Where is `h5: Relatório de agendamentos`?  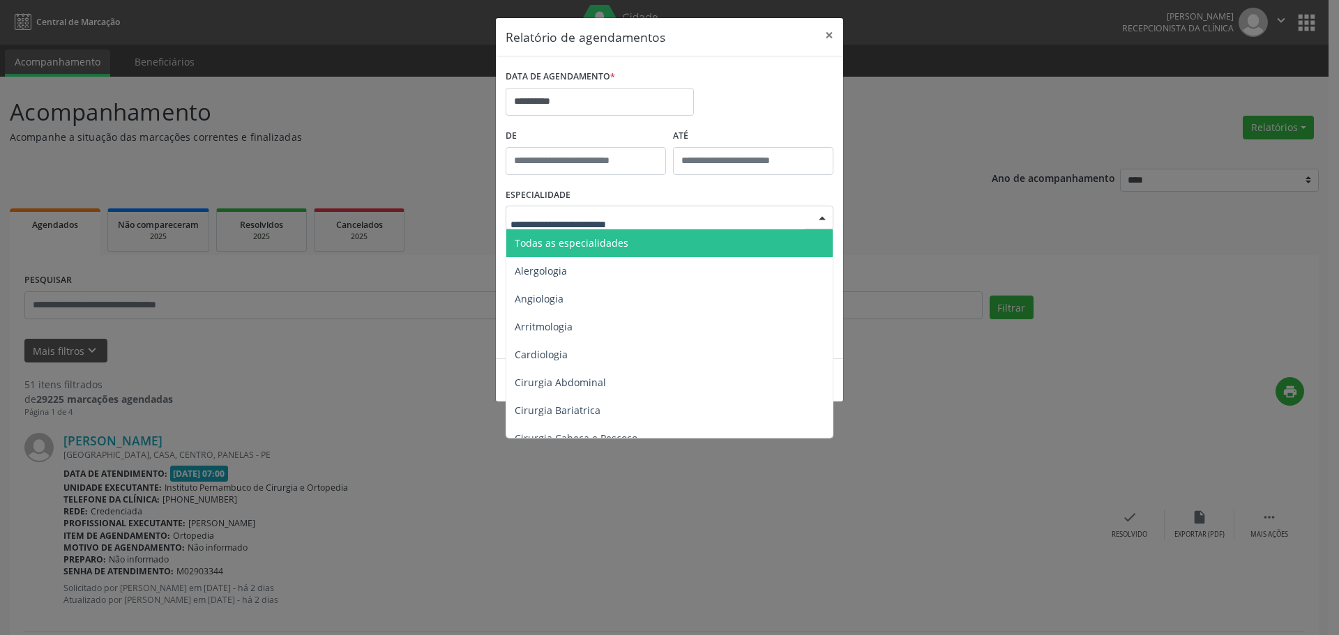 h5: Relatório de agendamentos is located at coordinates (585, 37).